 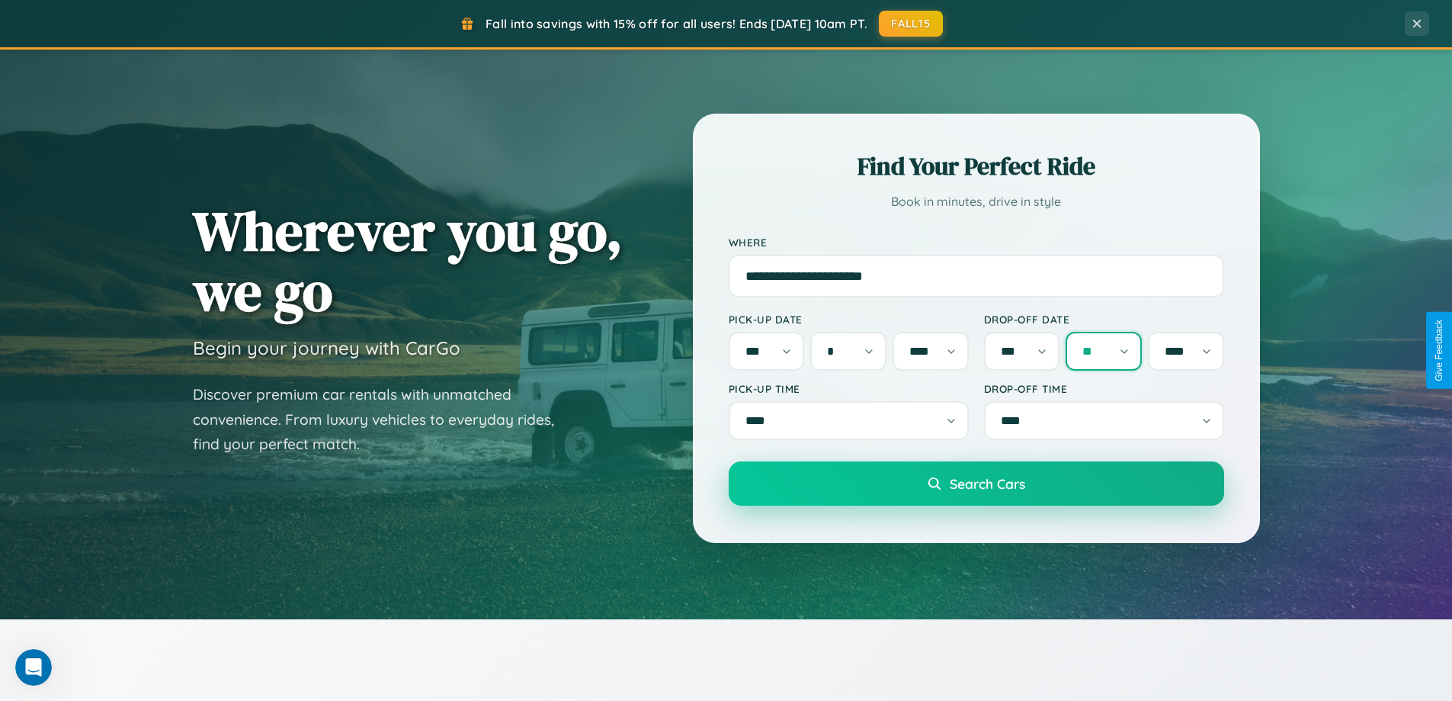 I want to click on div: Give Feedback, so click(x=1440, y=350).